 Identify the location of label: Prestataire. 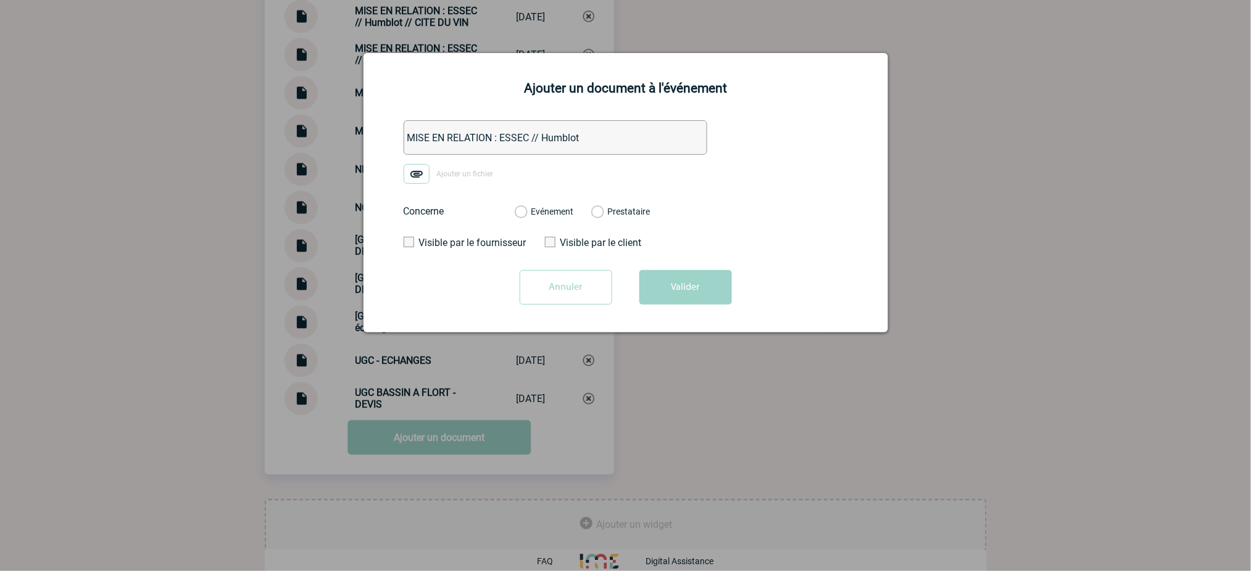
(597, 212).